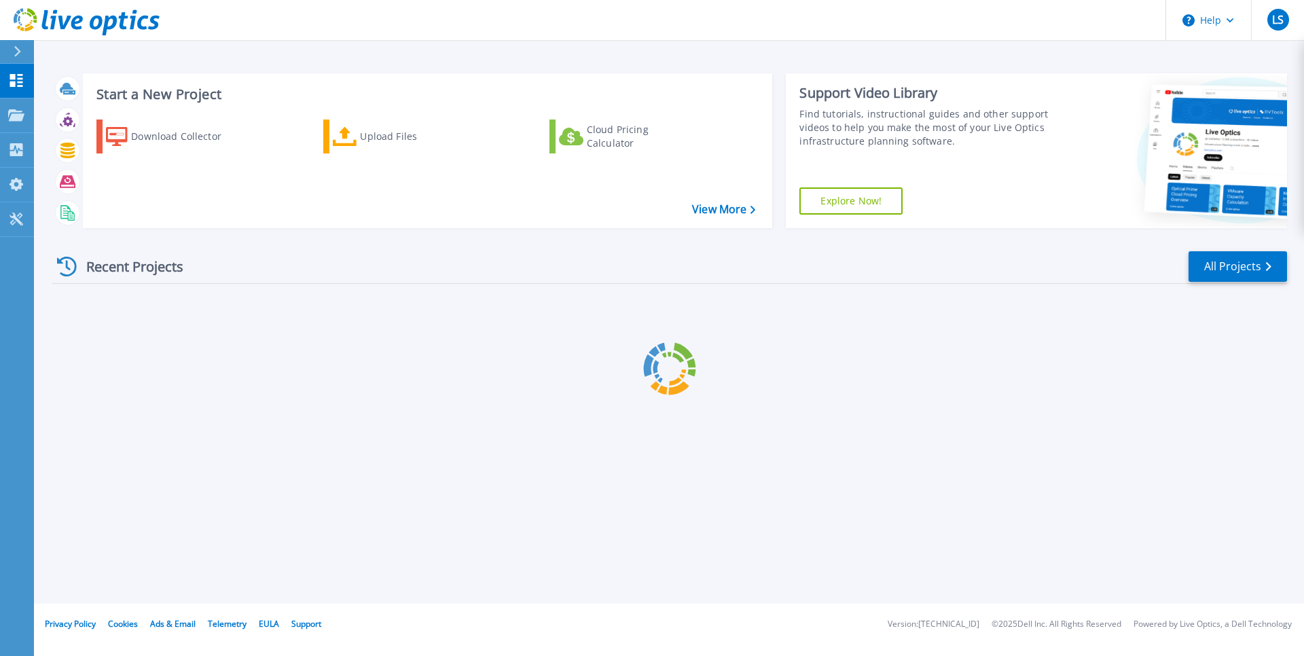 The height and width of the screenshot is (656, 1304). Describe the element at coordinates (625, 137) in the screenshot. I see `a: Cloud Pricing Calculator` at that location.